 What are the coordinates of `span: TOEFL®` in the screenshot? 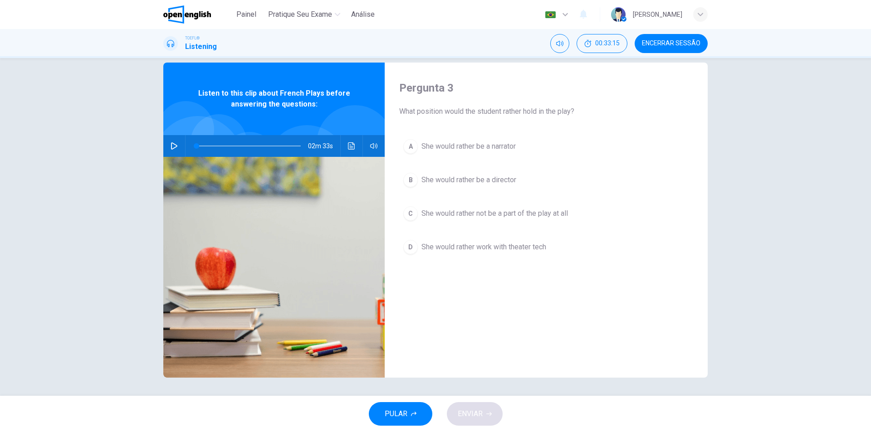 It's located at (192, 38).